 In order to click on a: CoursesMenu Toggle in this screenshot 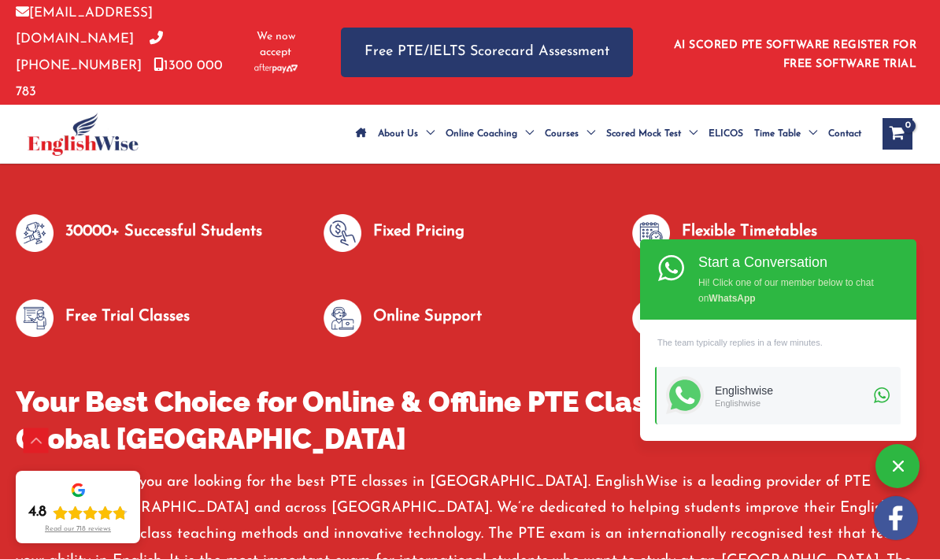, I will do `click(570, 134)`.